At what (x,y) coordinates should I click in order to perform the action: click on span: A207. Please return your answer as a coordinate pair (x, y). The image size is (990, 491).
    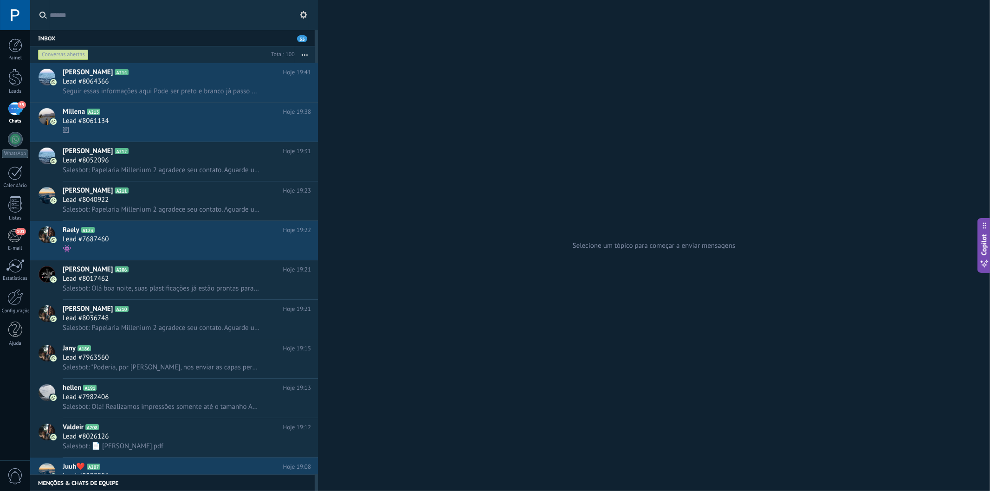
    Looking at the image, I should click on (93, 467).